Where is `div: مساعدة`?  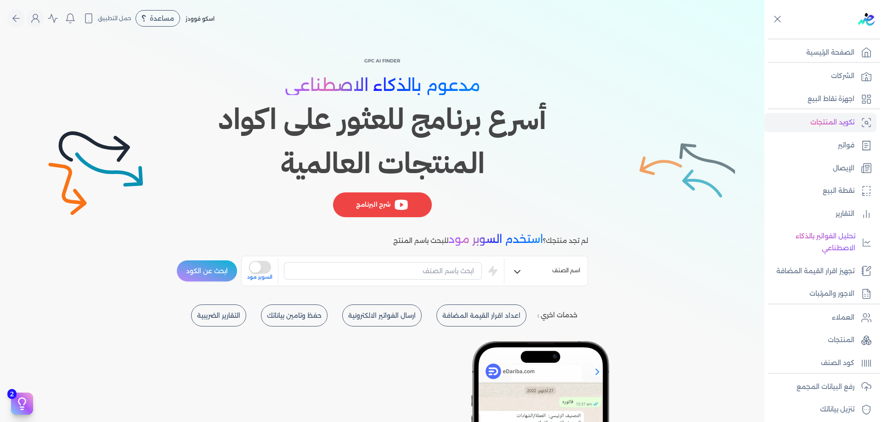 div: مساعدة is located at coordinates (158, 18).